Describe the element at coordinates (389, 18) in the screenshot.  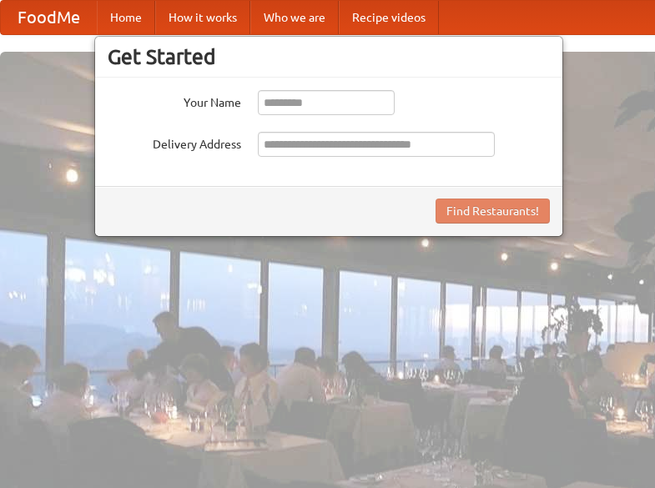
I see `a: Recipe videos` at that location.